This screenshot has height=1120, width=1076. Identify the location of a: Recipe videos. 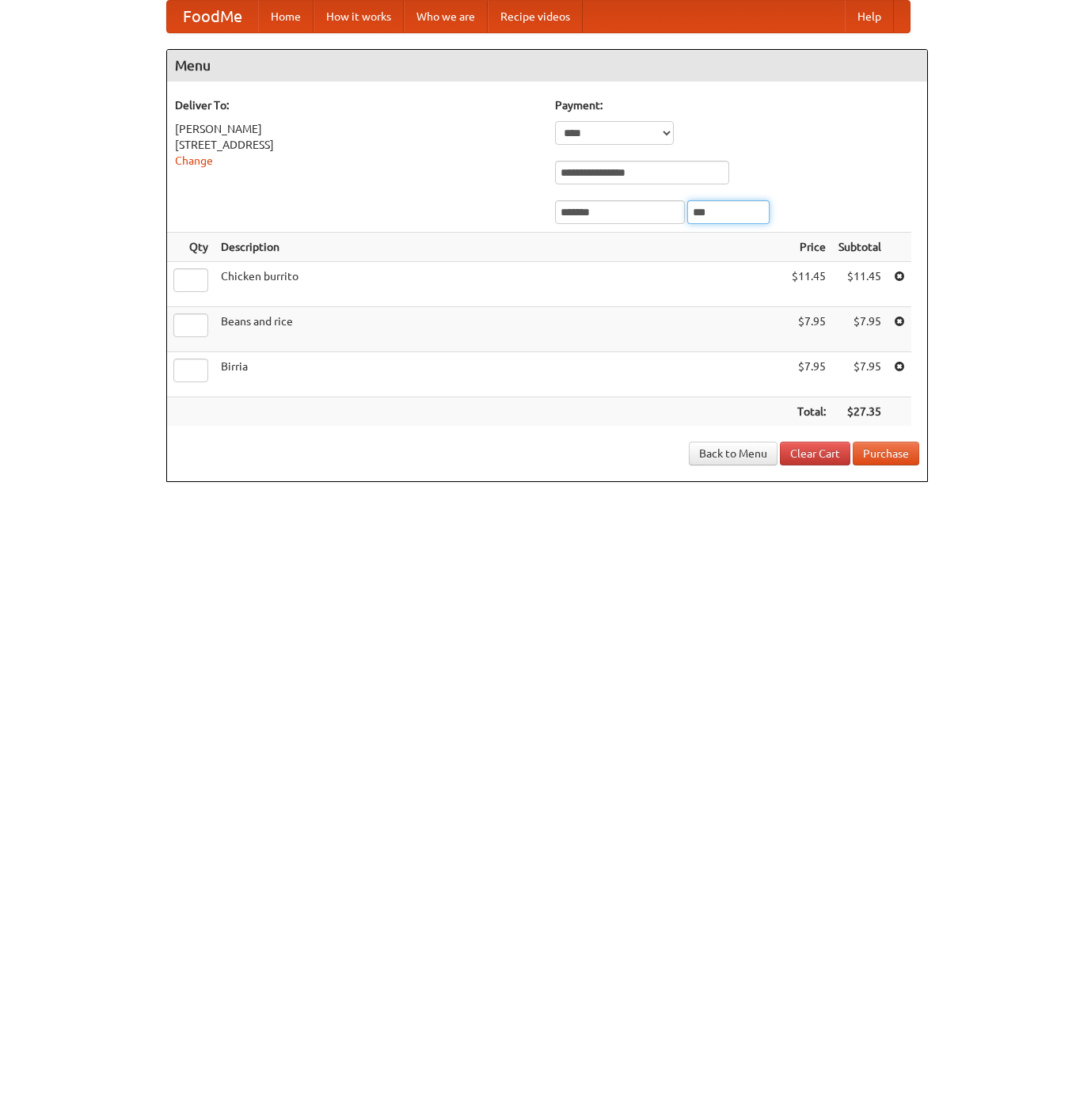
(535, 17).